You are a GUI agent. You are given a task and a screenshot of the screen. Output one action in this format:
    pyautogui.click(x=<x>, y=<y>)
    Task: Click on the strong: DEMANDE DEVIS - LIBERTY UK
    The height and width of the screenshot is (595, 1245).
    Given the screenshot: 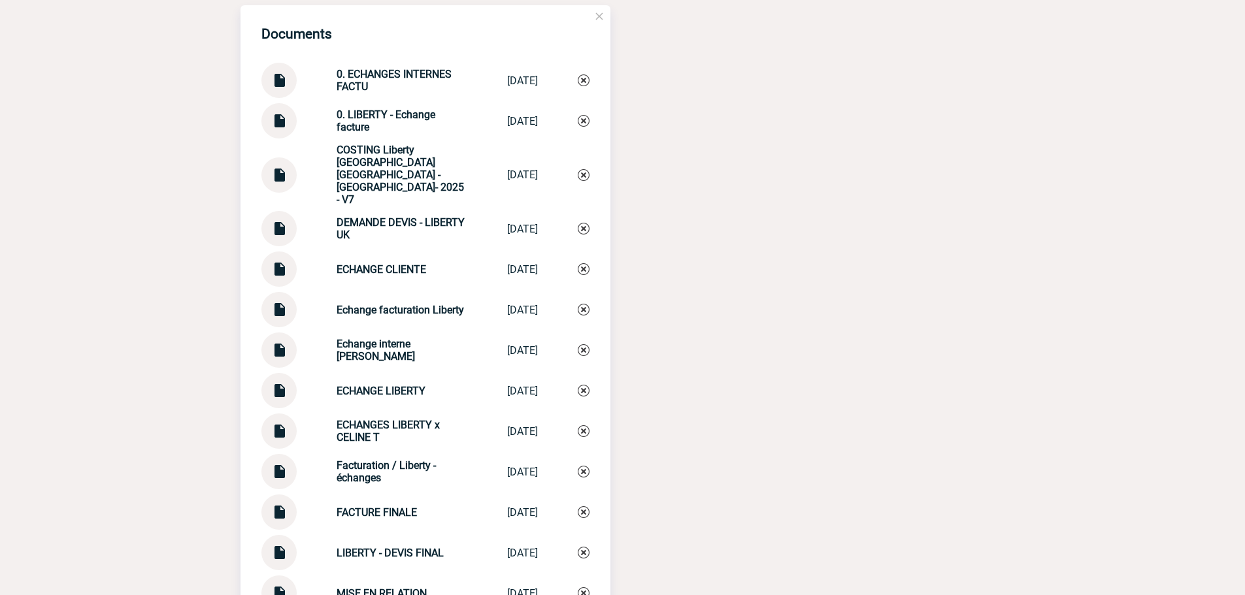 What is the action you would take?
    pyautogui.click(x=401, y=229)
    